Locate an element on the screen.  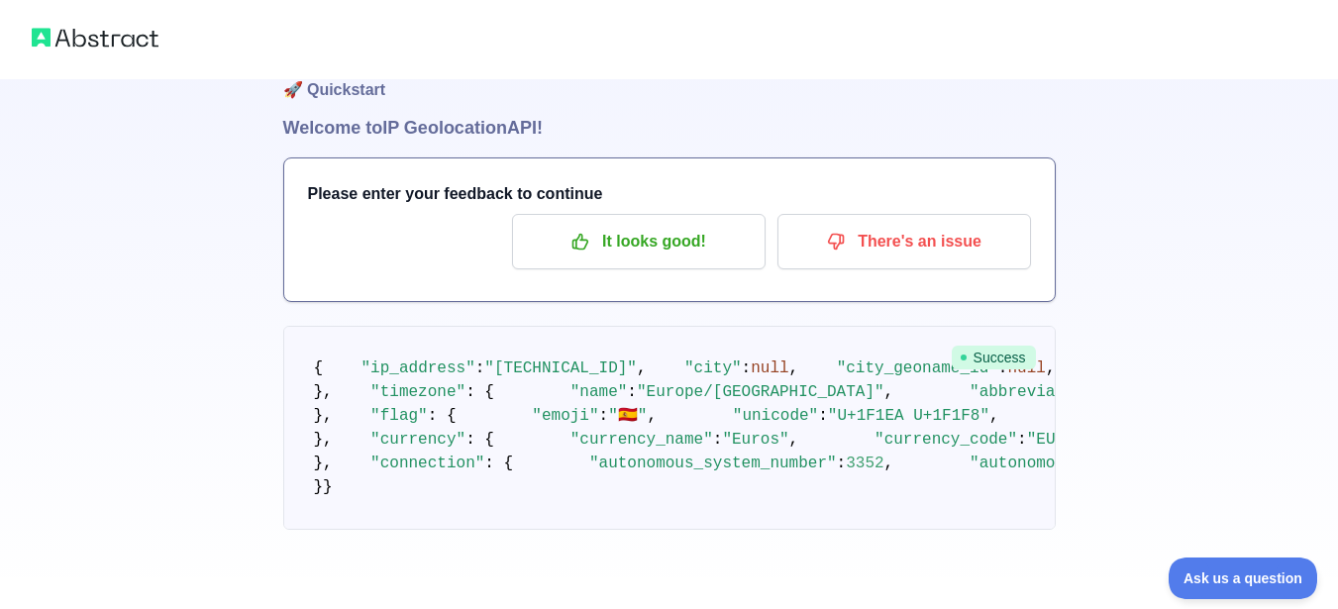
span: 3352 is located at coordinates (865, 464).